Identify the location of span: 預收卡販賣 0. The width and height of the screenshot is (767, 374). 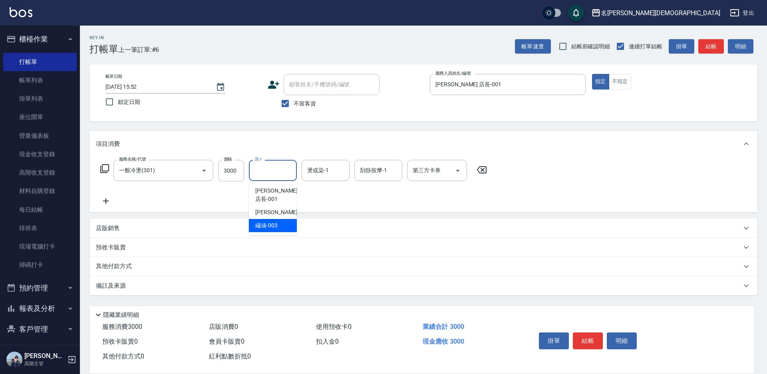
(120, 341).